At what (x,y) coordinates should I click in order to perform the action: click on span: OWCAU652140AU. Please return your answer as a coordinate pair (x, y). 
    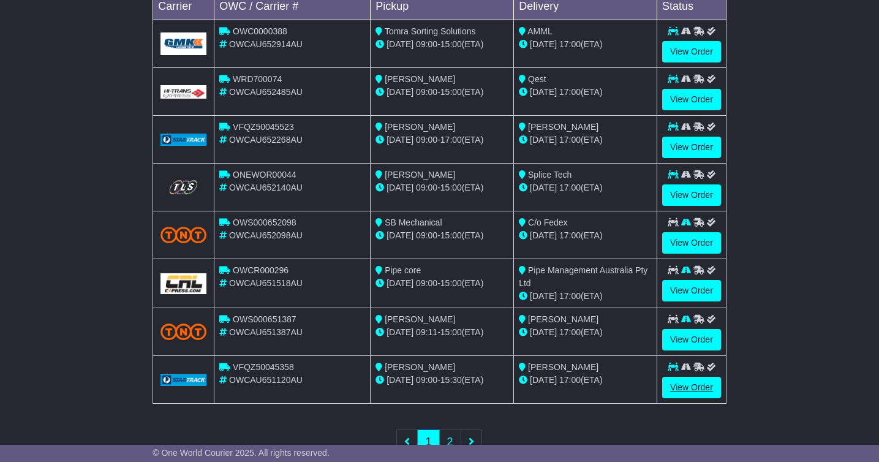
    Looking at the image, I should click on (266, 188).